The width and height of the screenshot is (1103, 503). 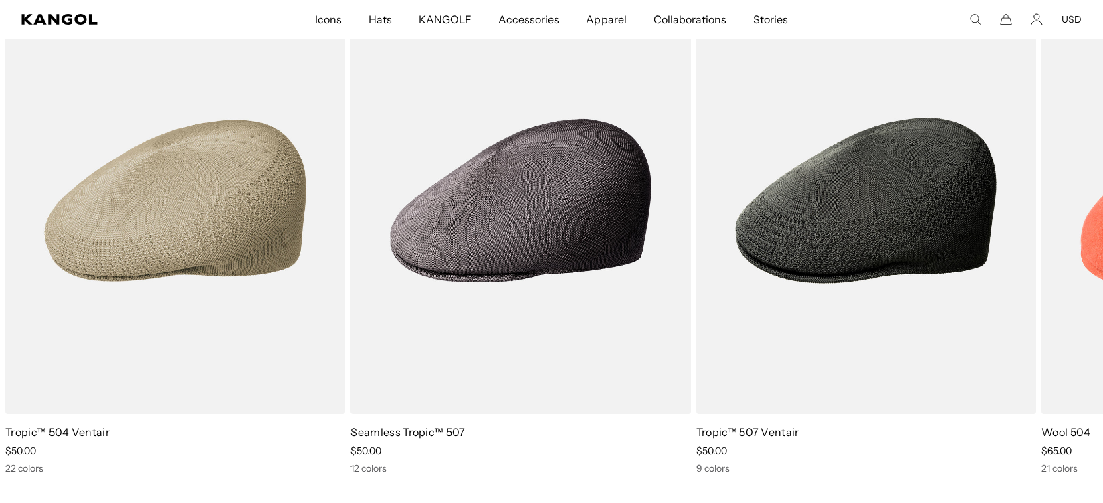 I want to click on a: Kangol, so click(x=114, y=19).